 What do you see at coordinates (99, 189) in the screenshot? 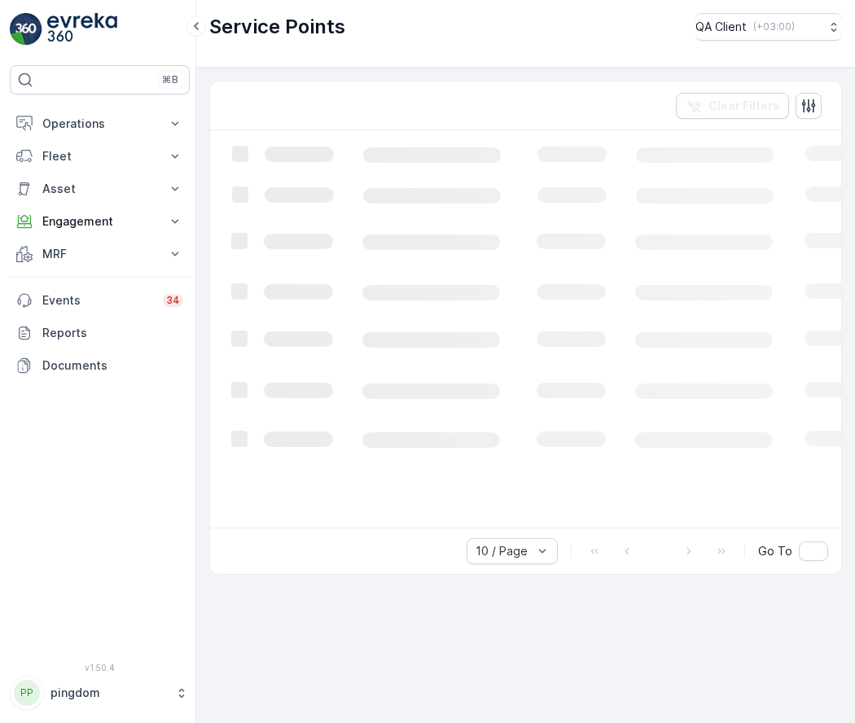
I see `button: Asset` at bounding box center [99, 189].